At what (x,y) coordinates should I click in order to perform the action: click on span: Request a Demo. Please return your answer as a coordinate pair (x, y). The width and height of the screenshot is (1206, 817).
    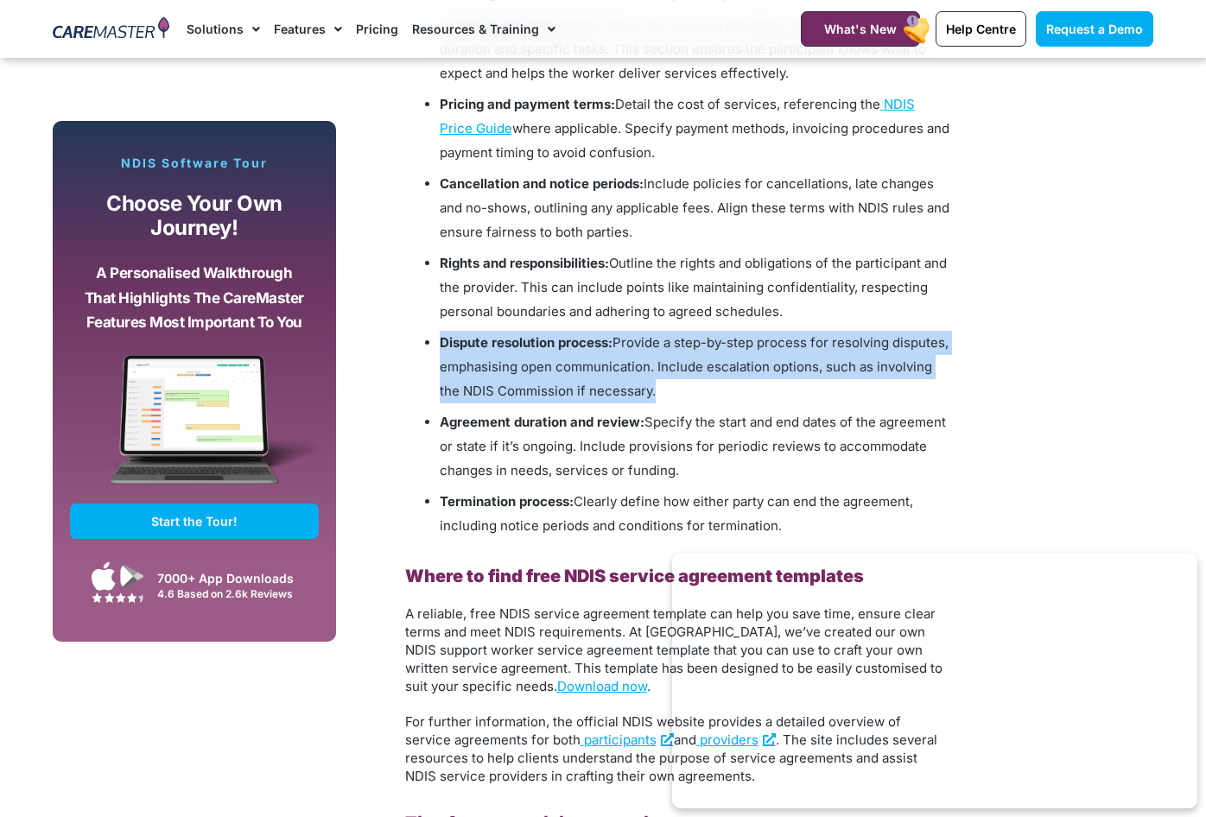
    Looking at the image, I should click on (1094, 29).